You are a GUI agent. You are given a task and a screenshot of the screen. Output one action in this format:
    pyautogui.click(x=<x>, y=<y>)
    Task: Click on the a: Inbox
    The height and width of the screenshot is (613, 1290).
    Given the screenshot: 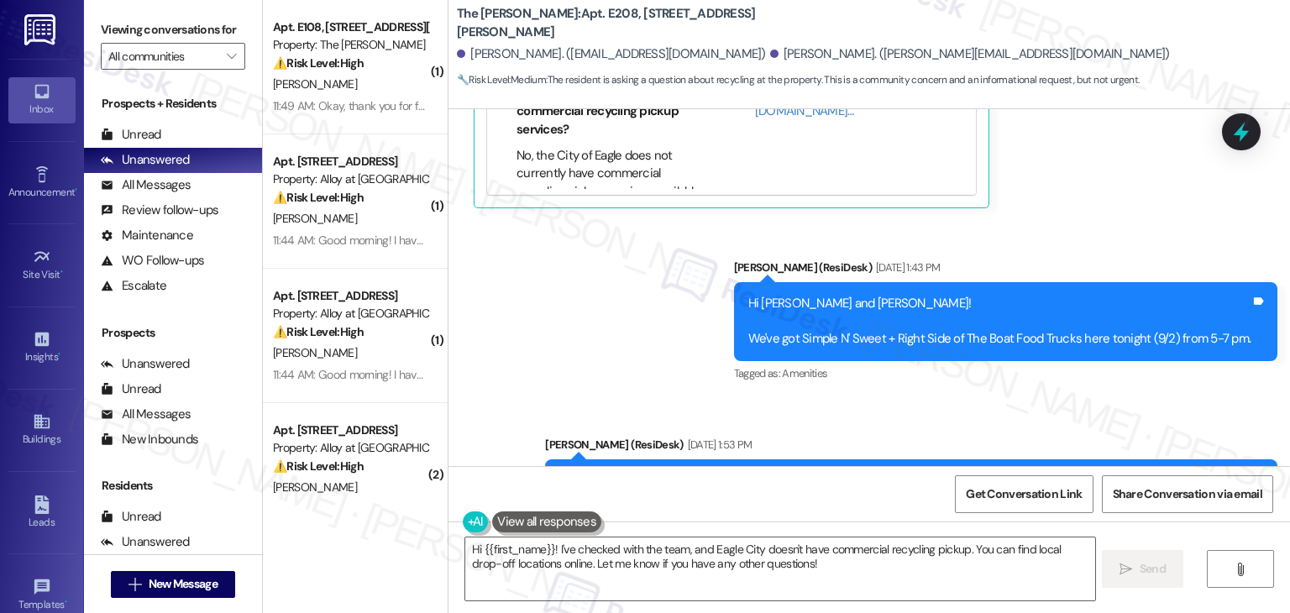 What is the action you would take?
    pyautogui.click(x=42, y=100)
    